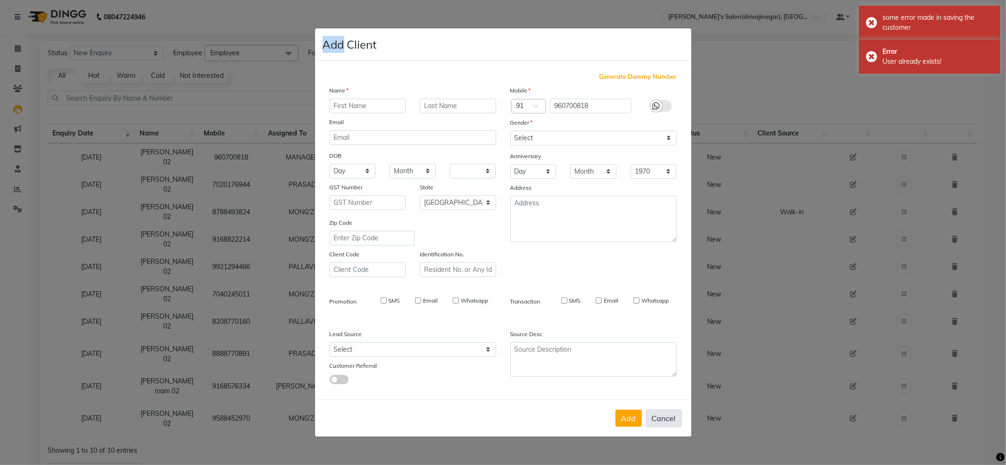 The height and width of the screenshot is (465, 1006). What do you see at coordinates (638, 77) in the screenshot?
I see `span: Generate Dummy Number` at bounding box center [638, 77].